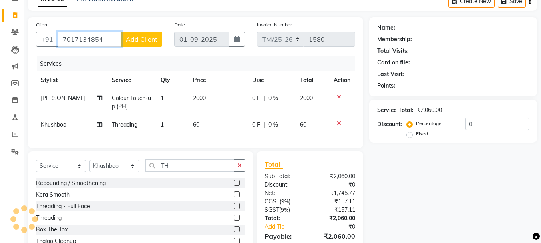 The image size is (541, 243). What do you see at coordinates (272, 201) in the screenshot?
I see `span: CGST` at bounding box center [272, 201].